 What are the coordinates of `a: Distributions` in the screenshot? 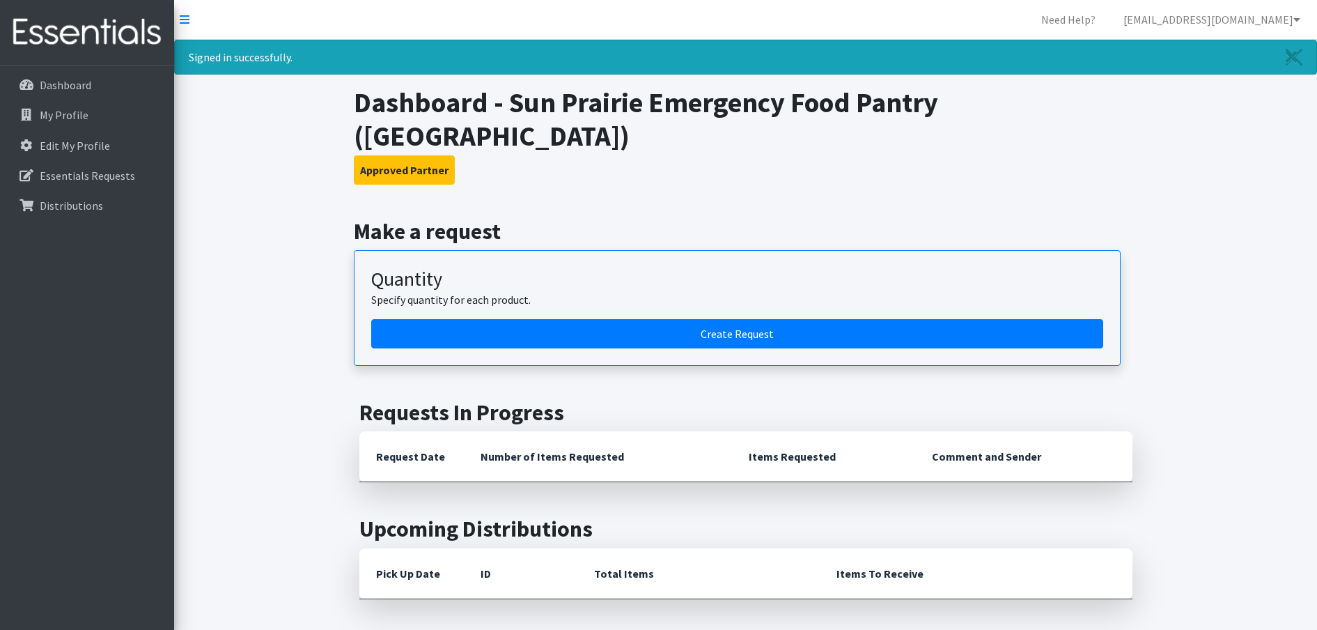 It's located at (87, 205).